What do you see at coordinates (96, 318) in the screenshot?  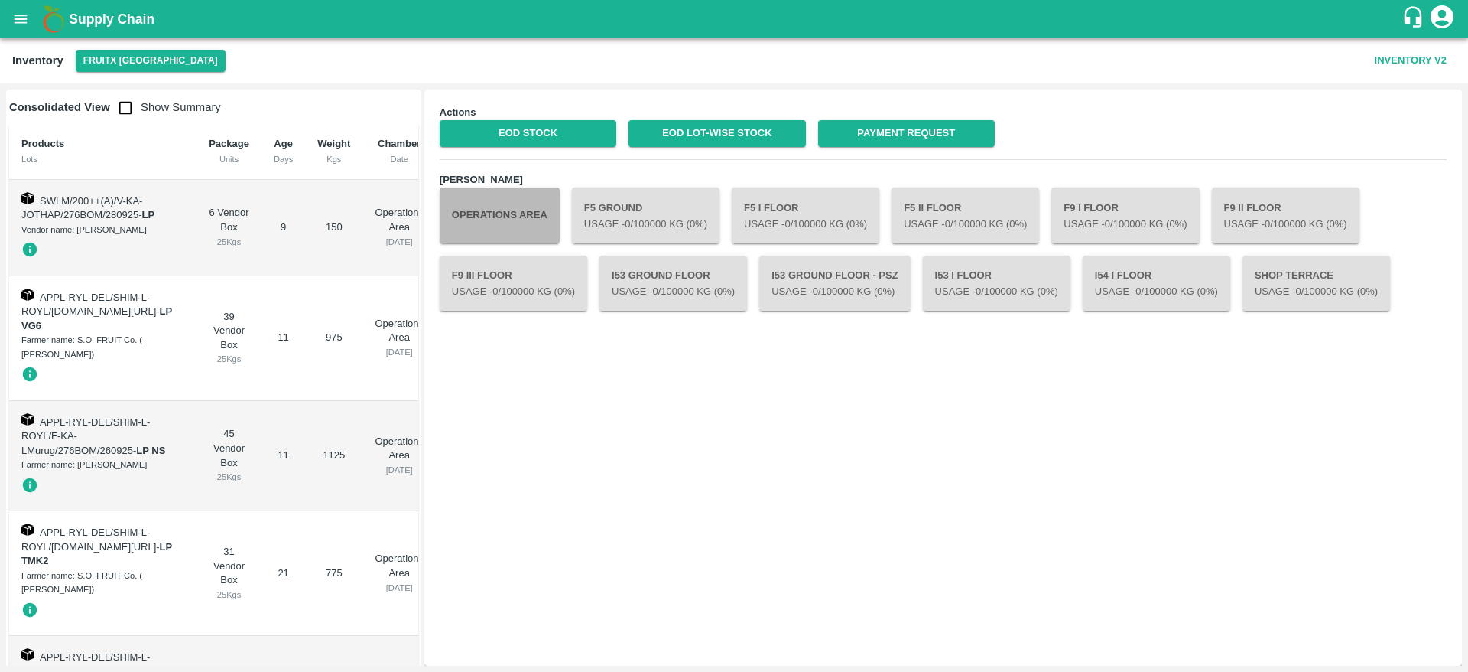 I see `strong: LP VG6` at bounding box center [96, 318].